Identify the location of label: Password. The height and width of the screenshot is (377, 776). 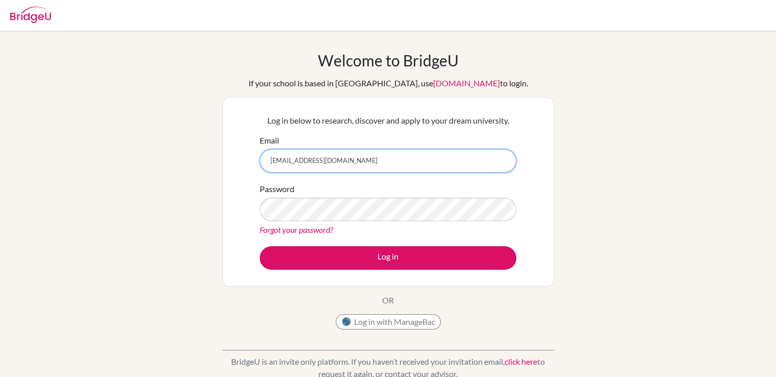
(277, 189).